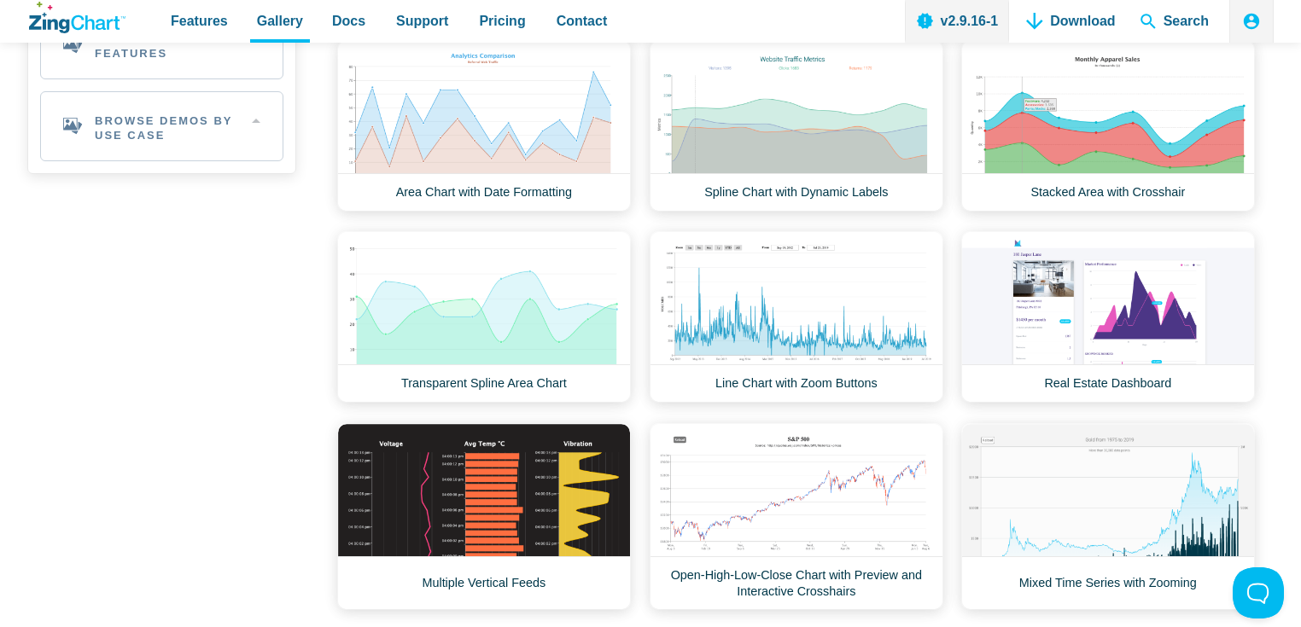  I want to click on h2: Browse Demos By Use Case, so click(161, 126).